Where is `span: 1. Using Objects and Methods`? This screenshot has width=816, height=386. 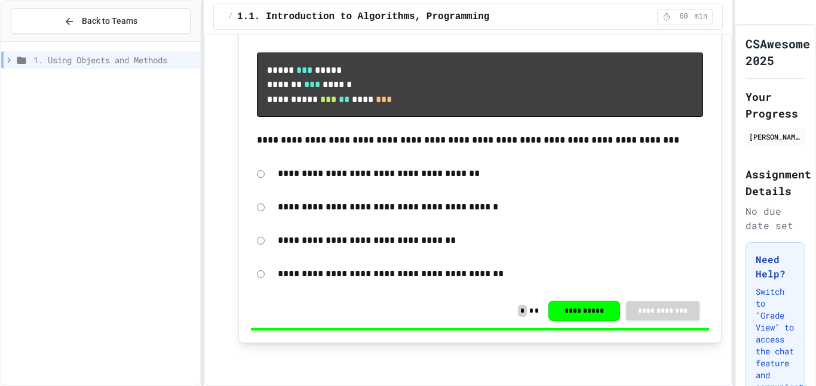
span: 1. Using Objects and Methods is located at coordinates (114, 60).